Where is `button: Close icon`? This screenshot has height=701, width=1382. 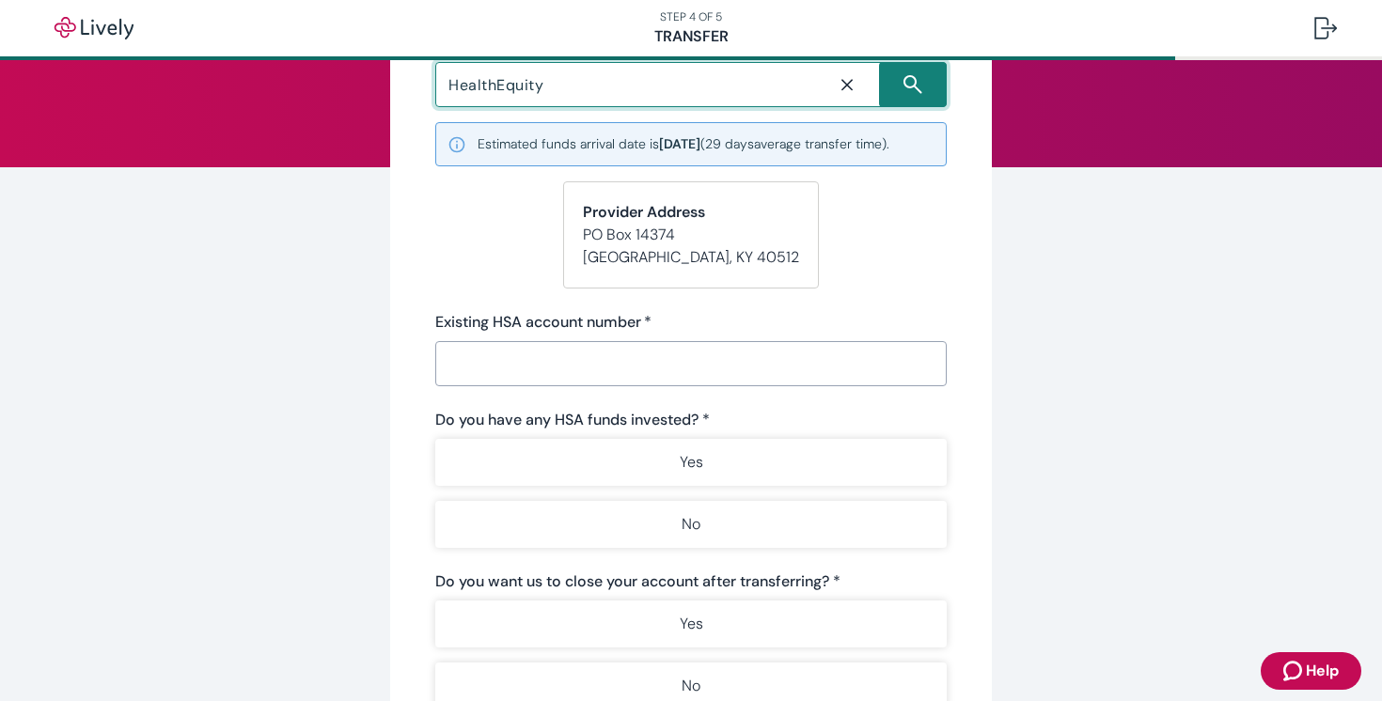
button: Close icon is located at coordinates (847, 85).